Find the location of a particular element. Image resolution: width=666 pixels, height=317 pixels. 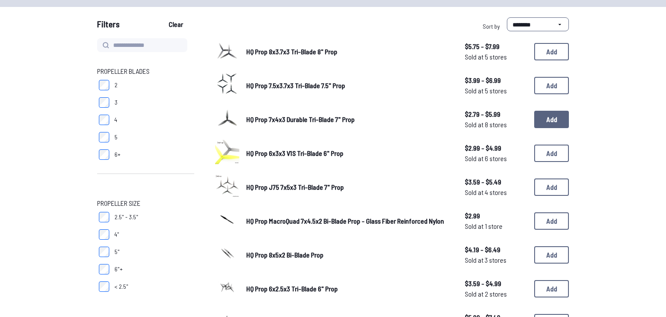

span: Propeller Size is located at coordinates (119, 203).